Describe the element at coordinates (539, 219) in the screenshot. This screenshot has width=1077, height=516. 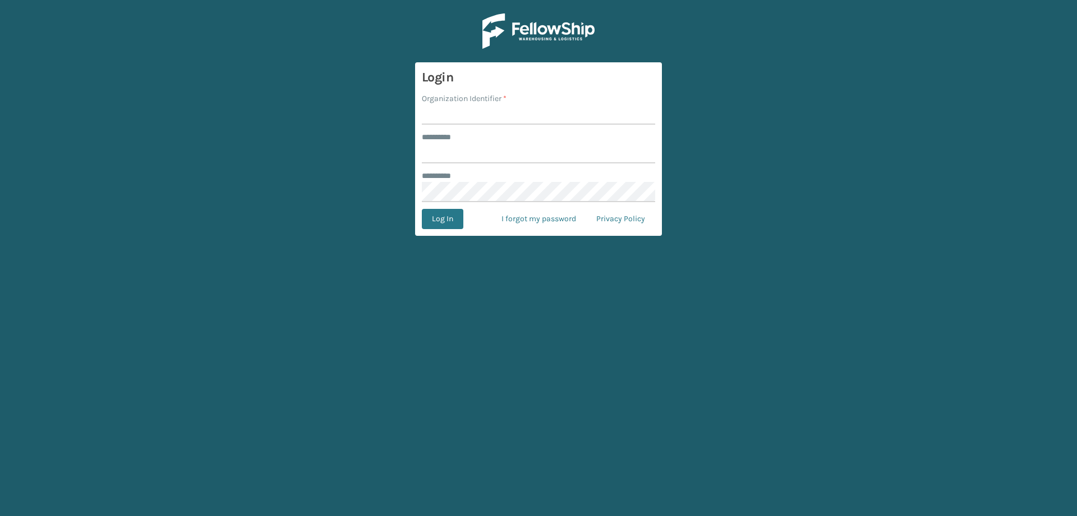
I see `a: I forgot my password` at that location.